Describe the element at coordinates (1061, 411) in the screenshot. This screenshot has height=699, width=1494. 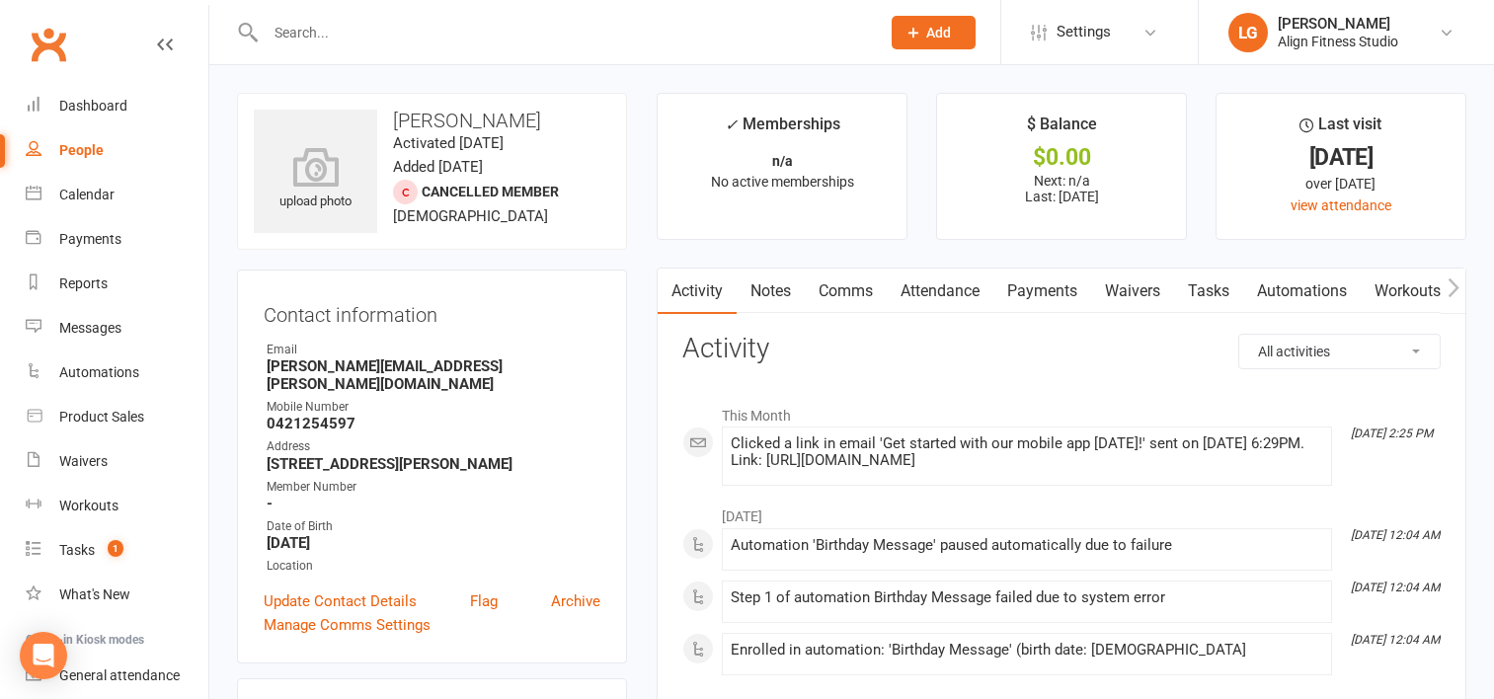
I see `li: This Month` at that location.